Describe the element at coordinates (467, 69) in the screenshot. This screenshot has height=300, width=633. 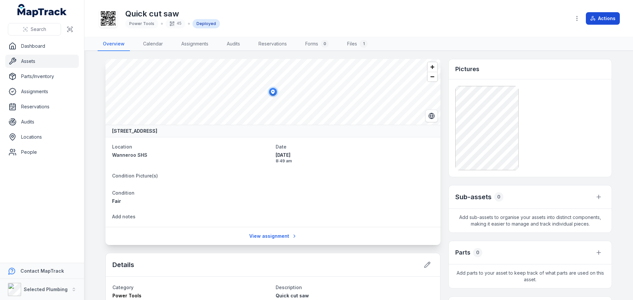
I see `h3: Pictures` at that location.